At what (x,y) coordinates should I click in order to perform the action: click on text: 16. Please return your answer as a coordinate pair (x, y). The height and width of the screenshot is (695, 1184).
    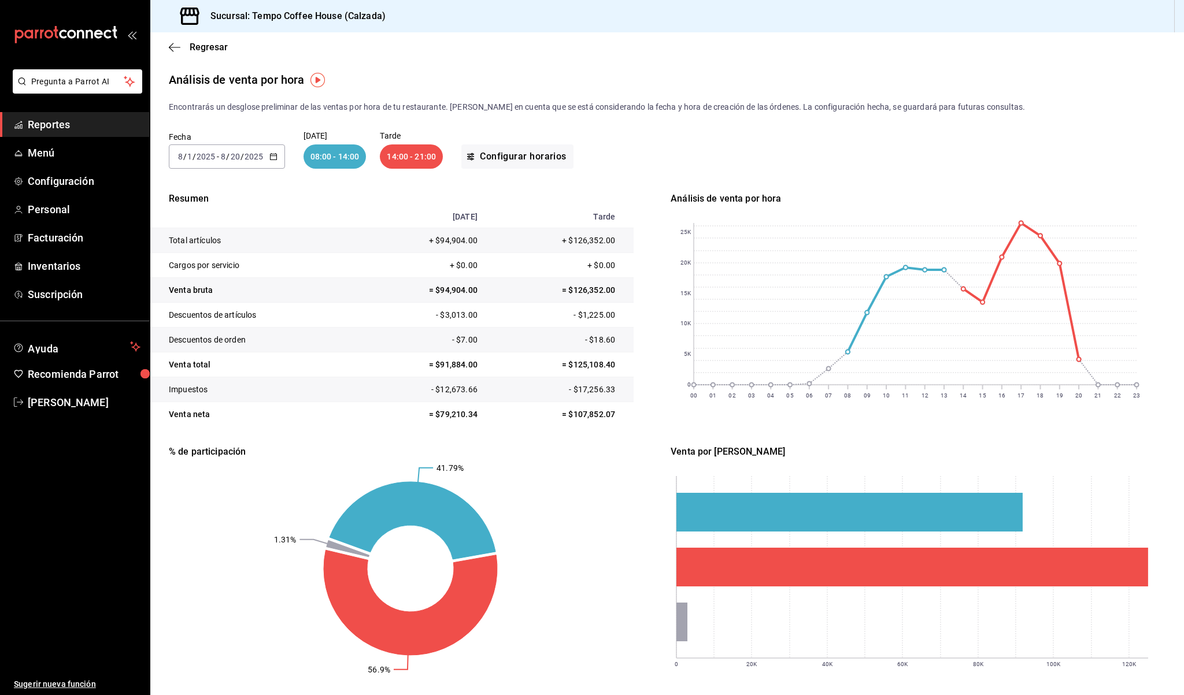
    Looking at the image, I should click on (1002, 395).